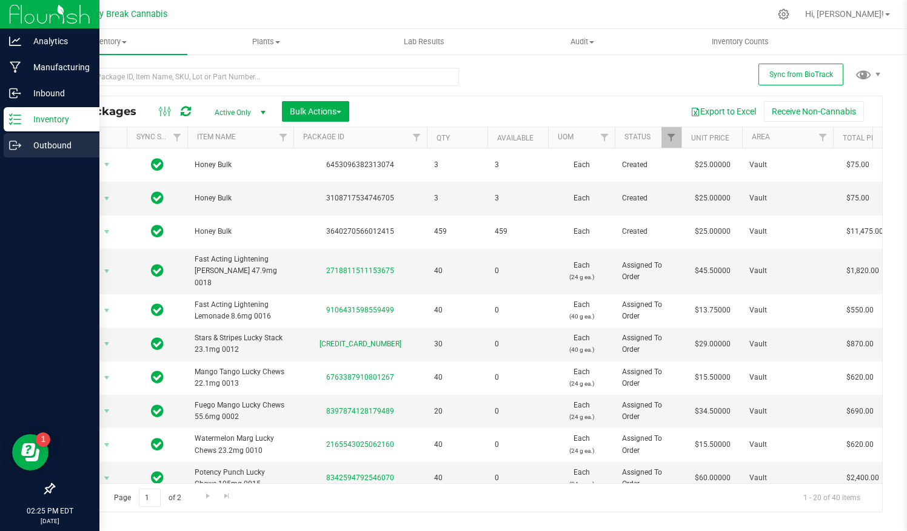 The height and width of the screenshot is (531, 907). I want to click on a: Unit Price, so click(710, 138).